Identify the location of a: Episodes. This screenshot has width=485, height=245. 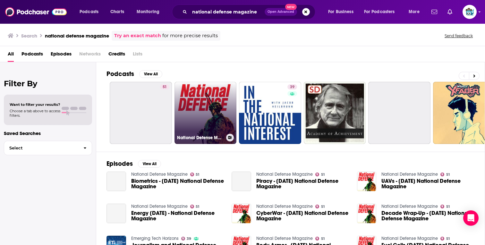
(61, 55).